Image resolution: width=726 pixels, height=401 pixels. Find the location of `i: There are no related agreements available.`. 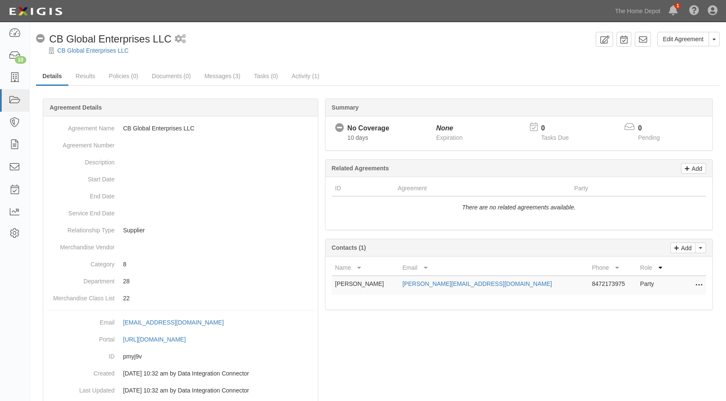

i: There are no related agreements available. is located at coordinates (519, 207).